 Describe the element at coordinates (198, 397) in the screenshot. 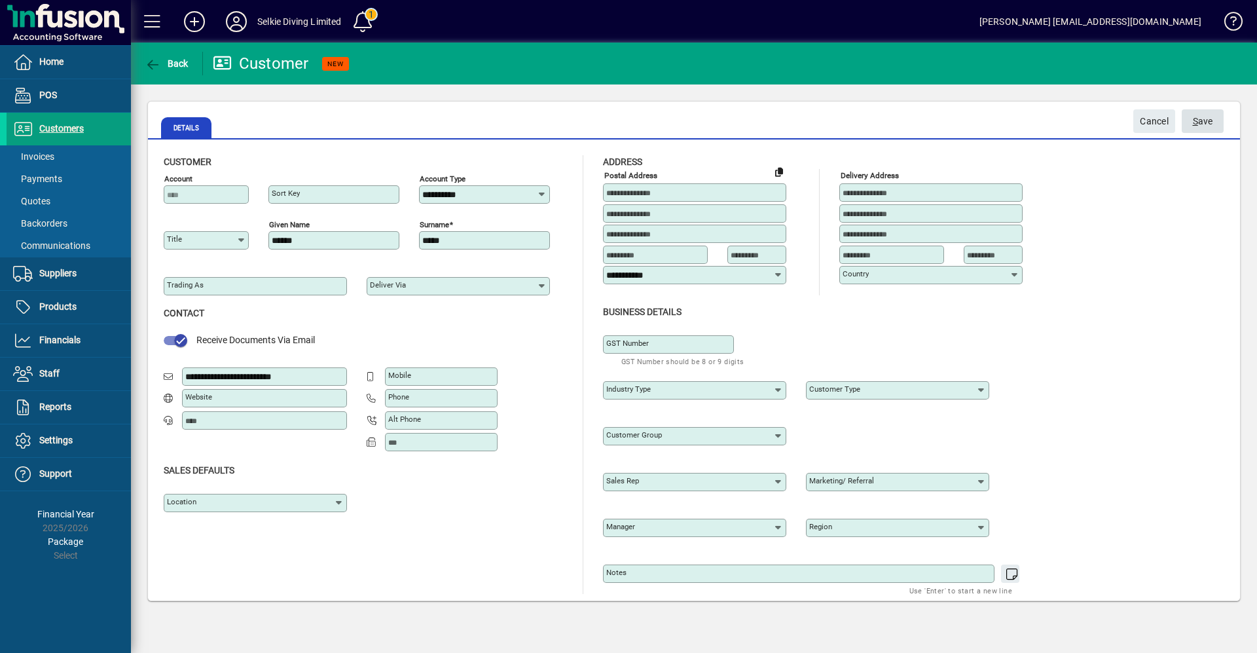

I see `mat-label: Website` at that location.